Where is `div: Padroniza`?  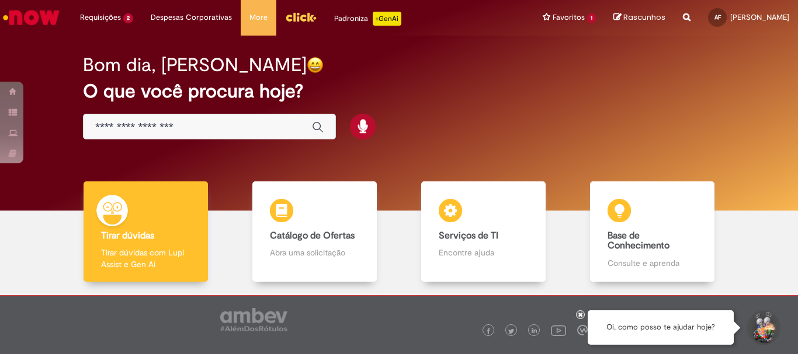
div: Padroniza is located at coordinates (367, 19).